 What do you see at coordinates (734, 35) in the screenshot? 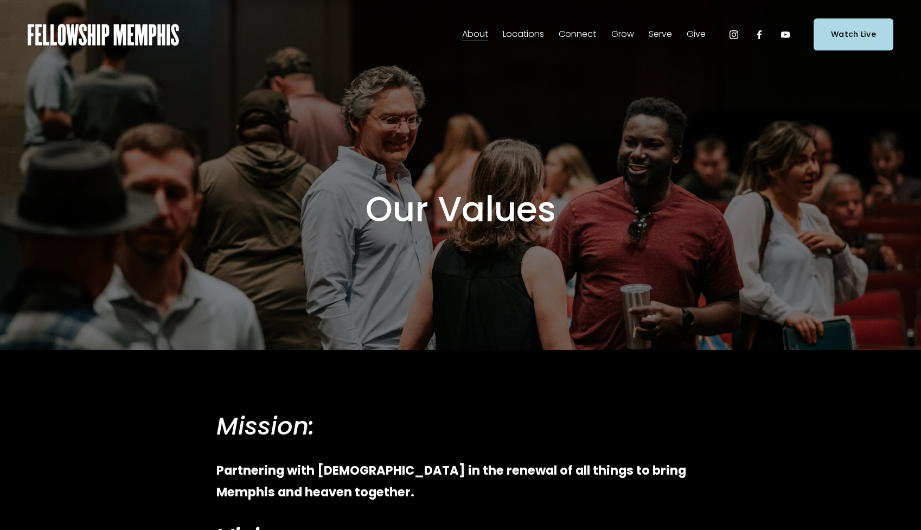
I see `a: Instagram` at bounding box center [734, 35].